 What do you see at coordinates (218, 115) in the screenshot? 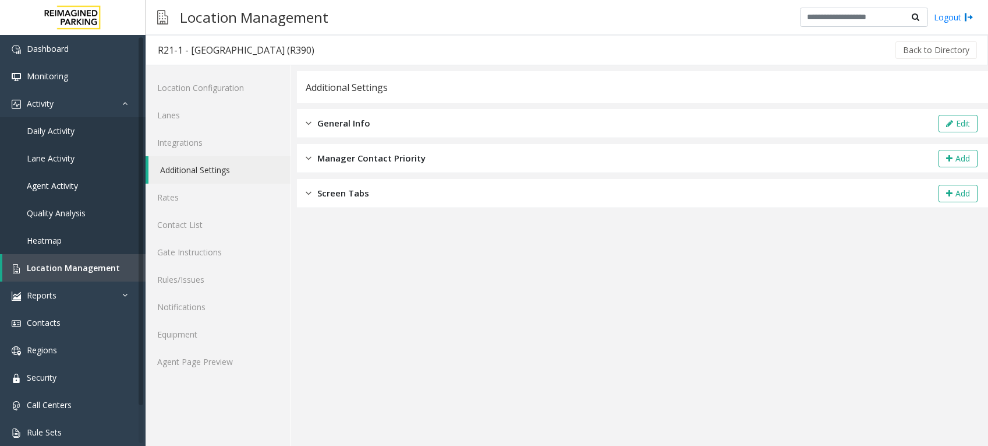
I see `a: Lanes` at bounding box center [218, 115].